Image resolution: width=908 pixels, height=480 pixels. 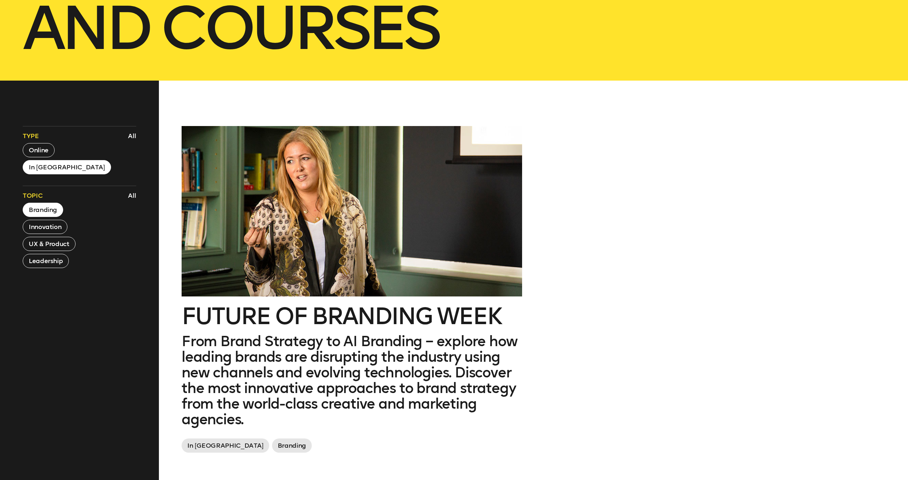 I want to click on button: Online, so click(x=39, y=150).